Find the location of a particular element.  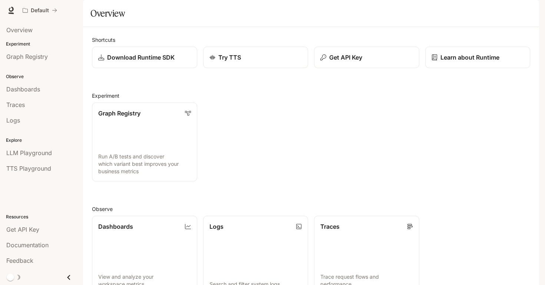

h2: Shortcuts is located at coordinates (311, 40).